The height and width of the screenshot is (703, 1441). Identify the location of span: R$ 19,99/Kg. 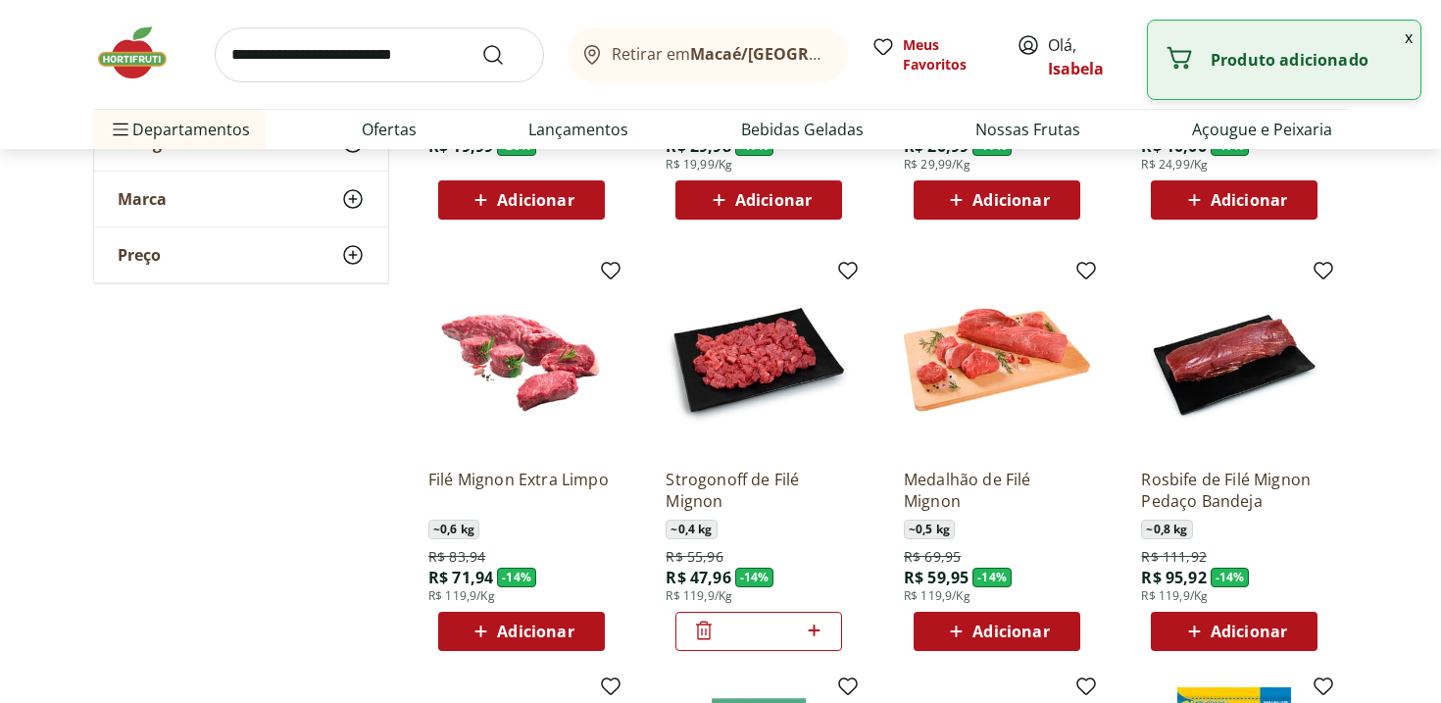
(699, 165).